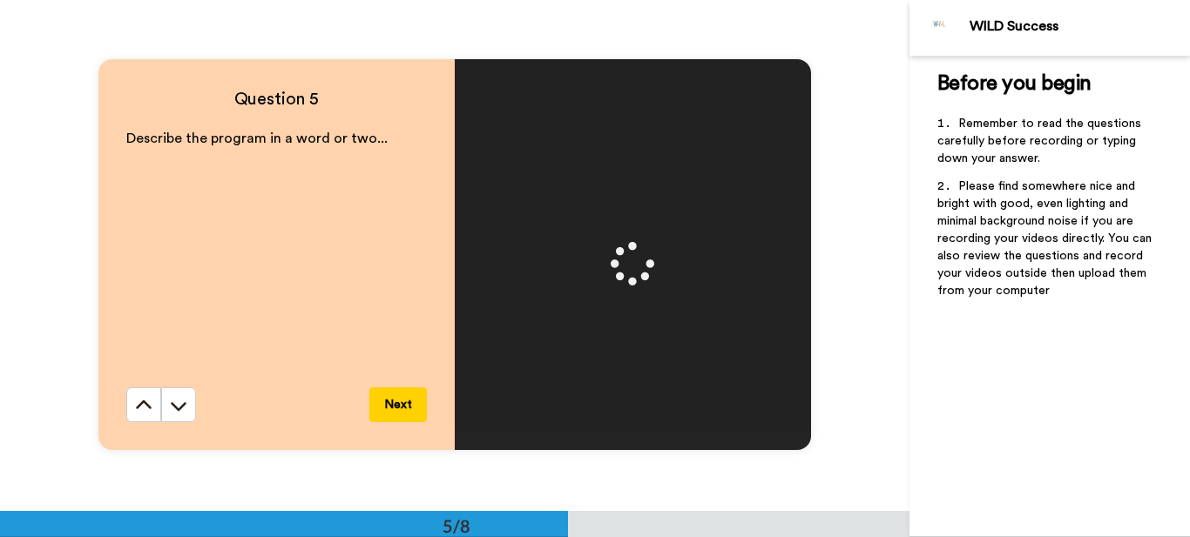  What do you see at coordinates (1041, 141) in the screenshot?
I see `span: Remember to read the questions carefully before recording or typing down your answer.` at bounding box center [1041, 141].